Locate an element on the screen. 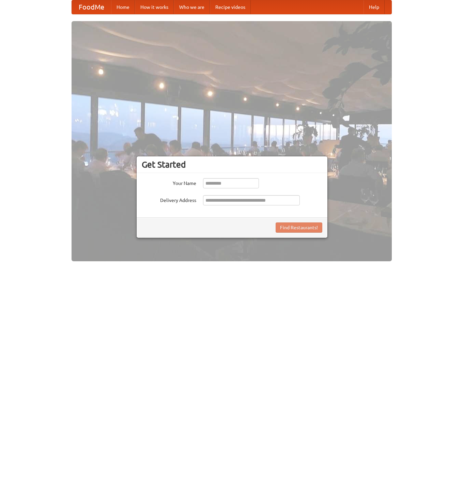  label: Your Name is located at coordinates (169, 182).